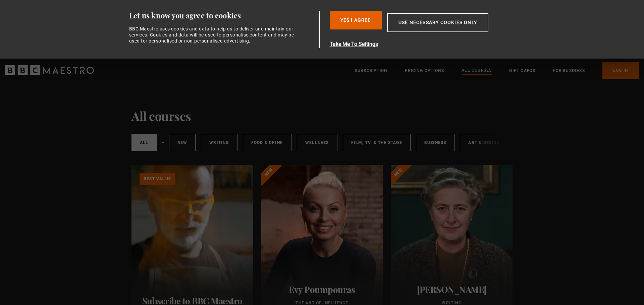 The image size is (644, 305). I want to click on a: BBC Maestro, so click(49, 70).